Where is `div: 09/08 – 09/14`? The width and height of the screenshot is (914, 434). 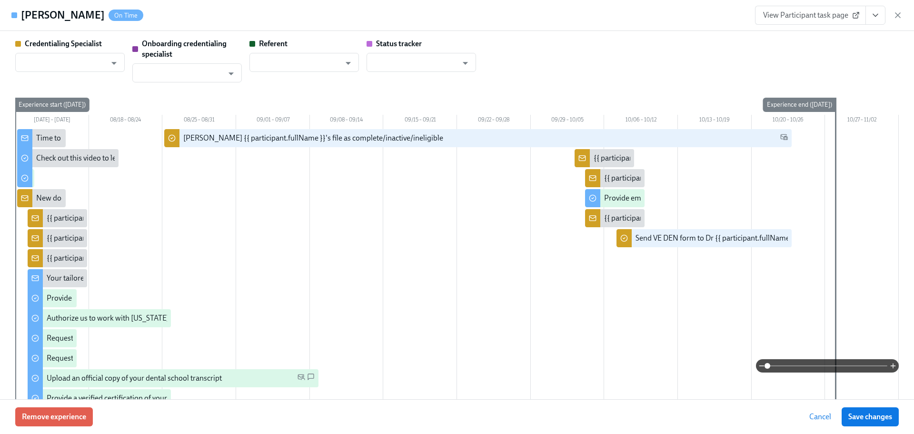 div: 09/08 – 09/14 is located at coordinates (346, 121).